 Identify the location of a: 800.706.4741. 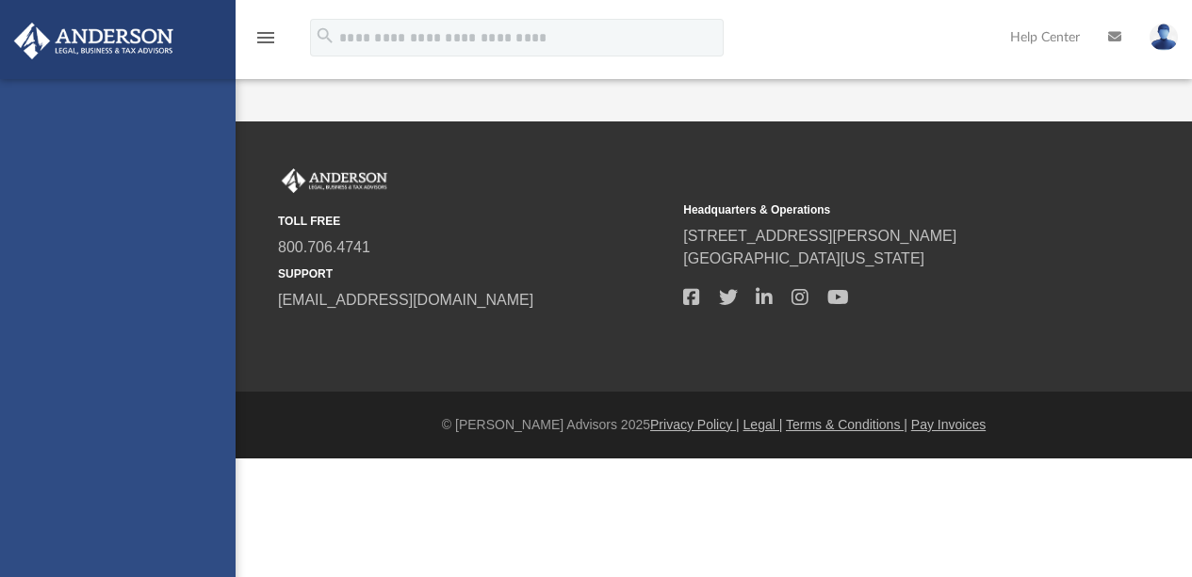
(324, 247).